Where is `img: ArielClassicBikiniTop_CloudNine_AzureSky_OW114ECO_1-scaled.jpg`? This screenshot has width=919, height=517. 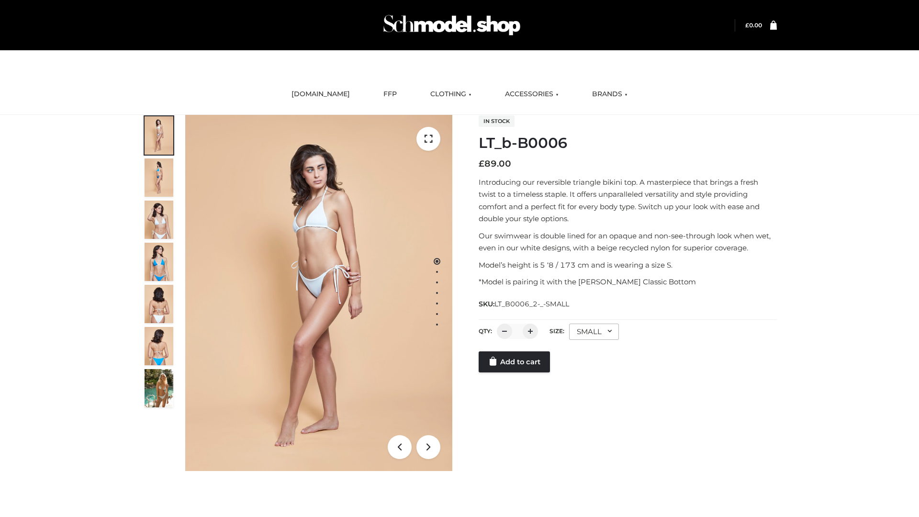 img: ArielClassicBikiniTop_CloudNine_AzureSky_OW114ECO_1-scaled.jpg is located at coordinates (159, 135).